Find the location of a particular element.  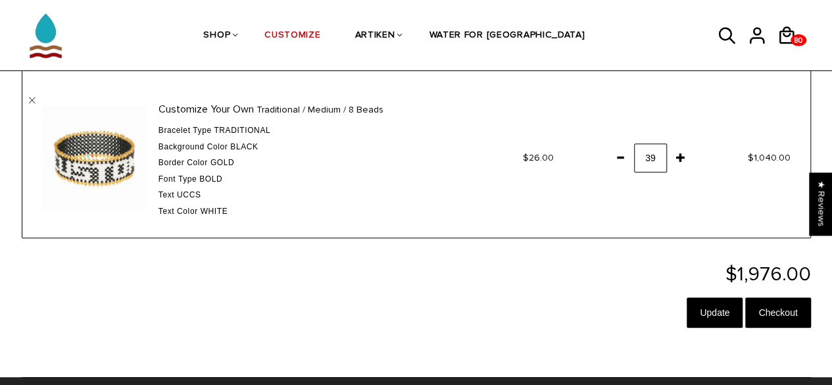

a: Customize Your Own is located at coordinates (206, 109).